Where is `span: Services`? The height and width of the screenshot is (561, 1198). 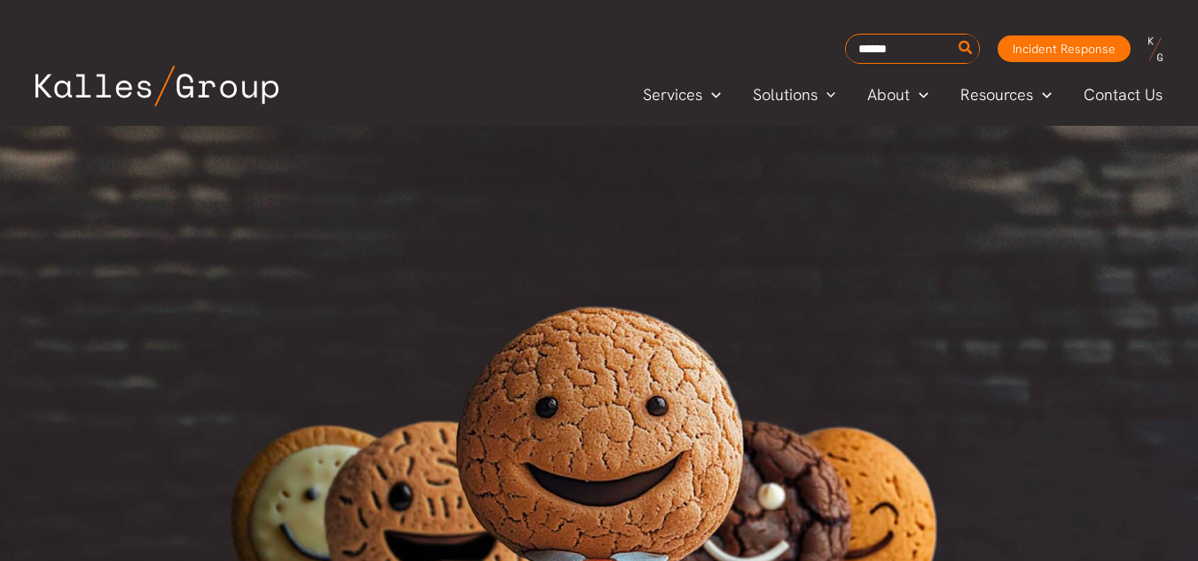
span: Services is located at coordinates (672, 95).